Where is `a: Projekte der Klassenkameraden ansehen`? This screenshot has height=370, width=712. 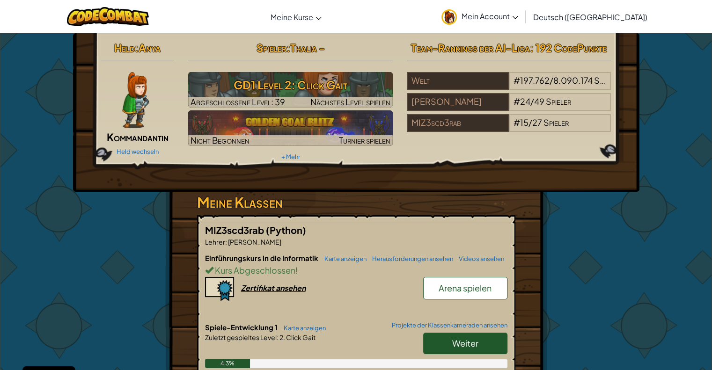
a: Projekte der Klassenkameraden ansehen is located at coordinates (447, 325).